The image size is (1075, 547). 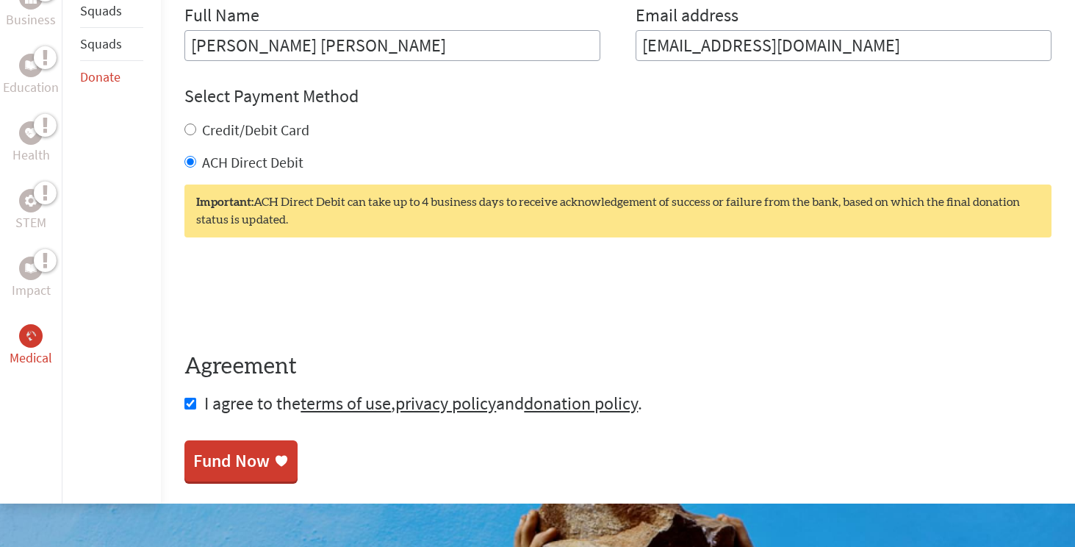 I want to click on input: Your Email, so click(x=843, y=46).